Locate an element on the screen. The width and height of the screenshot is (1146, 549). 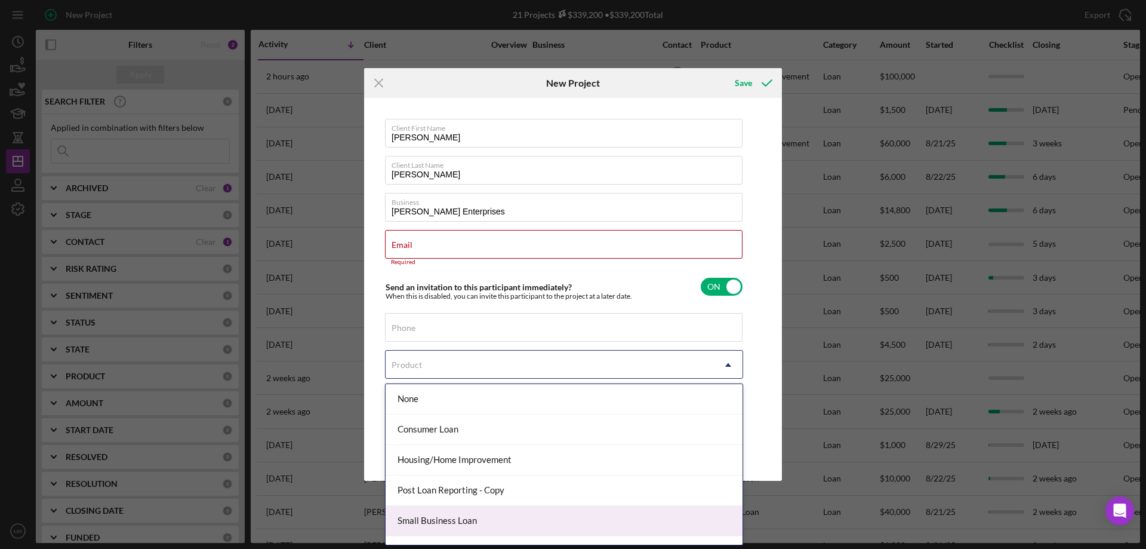
div: Save is located at coordinates (743, 83).